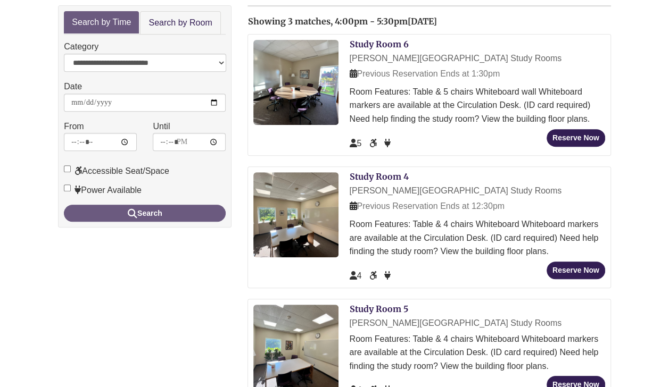  What do you see at coordinates (296, 82) in the screenshot?
I see `img: Study Room 6` at bounding box center [296, 82].